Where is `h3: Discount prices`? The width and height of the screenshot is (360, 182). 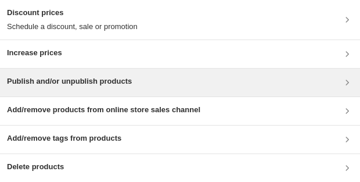 h3: Discount prices is located at coordinates (72, 13).